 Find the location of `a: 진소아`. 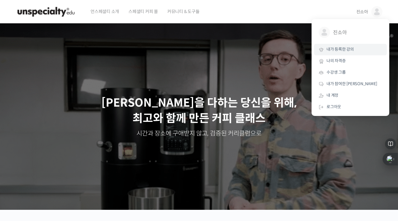

a: 진소아 is located at coordinates (351, 33).